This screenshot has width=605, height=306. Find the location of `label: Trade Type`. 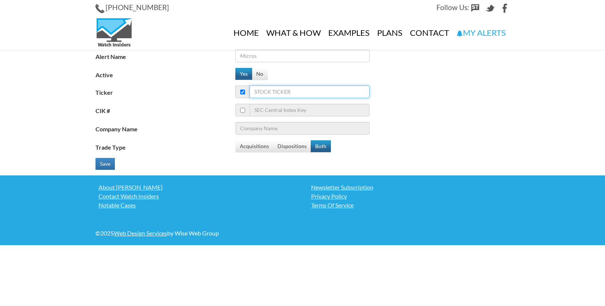

label: Trade Type is located at coordinates (165, 146).